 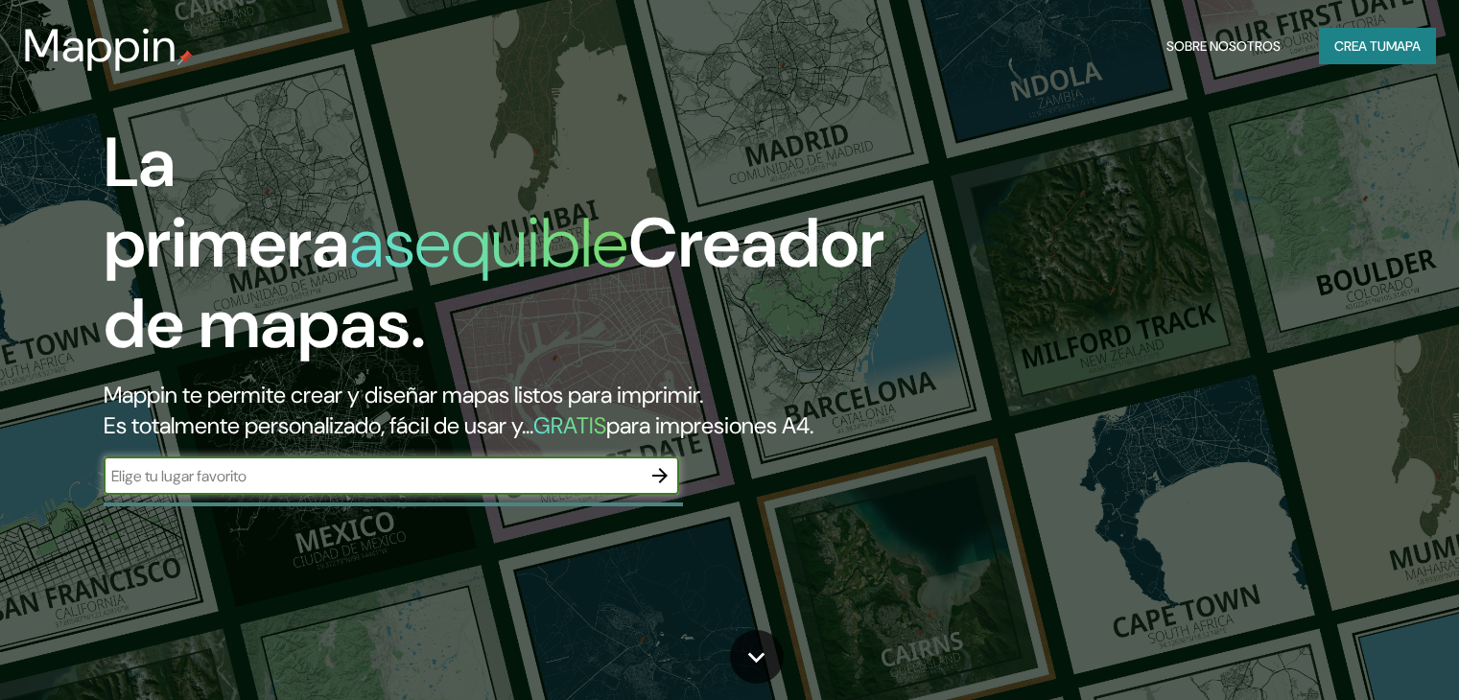 I want to click on font: para impresiones A4., so click(x=710, y=425).